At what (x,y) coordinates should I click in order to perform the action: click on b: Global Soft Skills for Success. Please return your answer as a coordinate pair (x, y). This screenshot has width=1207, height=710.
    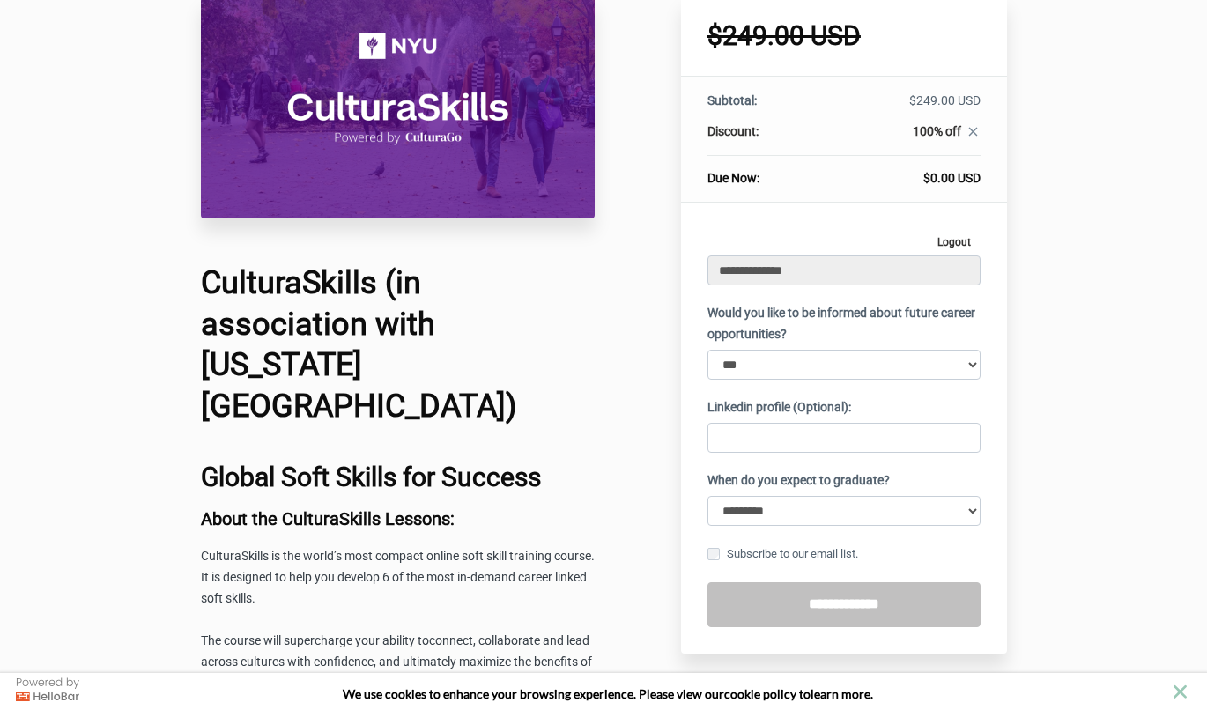
    Looking at the image, I should click on (371, 477).